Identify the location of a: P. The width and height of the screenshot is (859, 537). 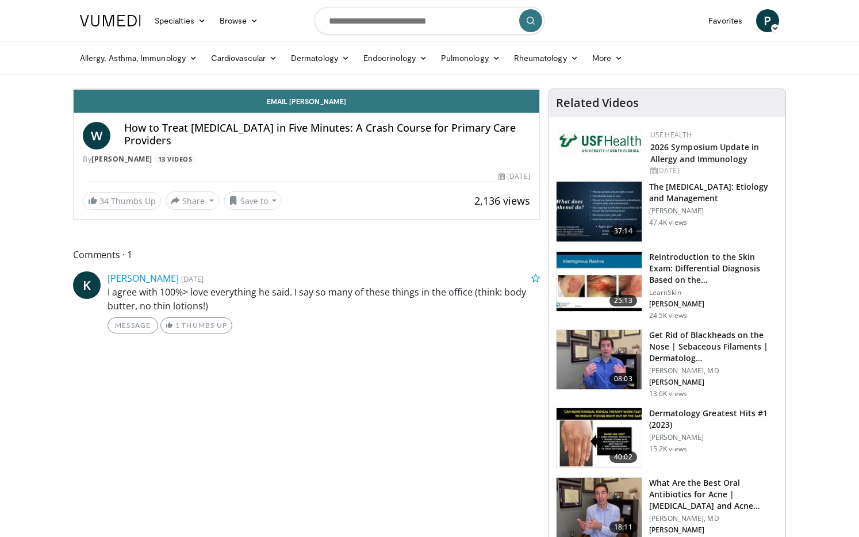
(768, 21).